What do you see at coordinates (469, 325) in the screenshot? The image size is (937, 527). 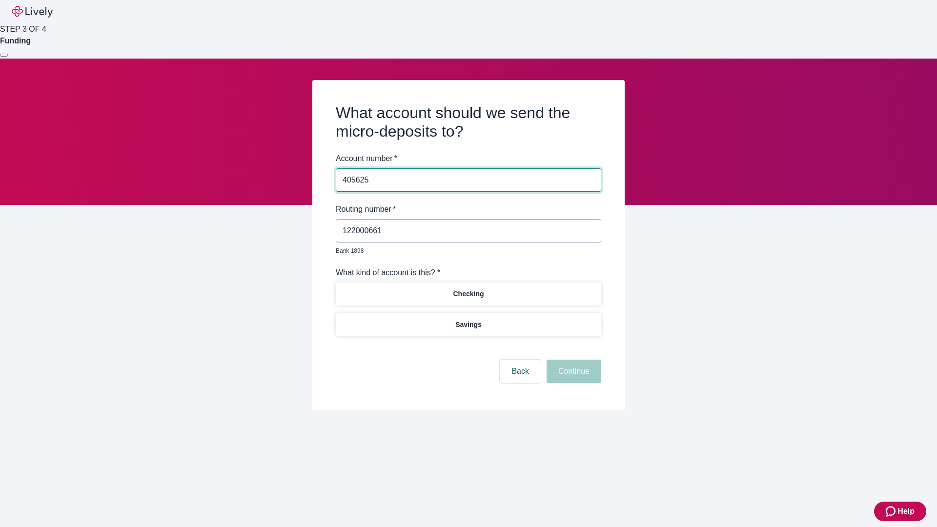 I see `button: Savings` at bounding box center [469, 325].